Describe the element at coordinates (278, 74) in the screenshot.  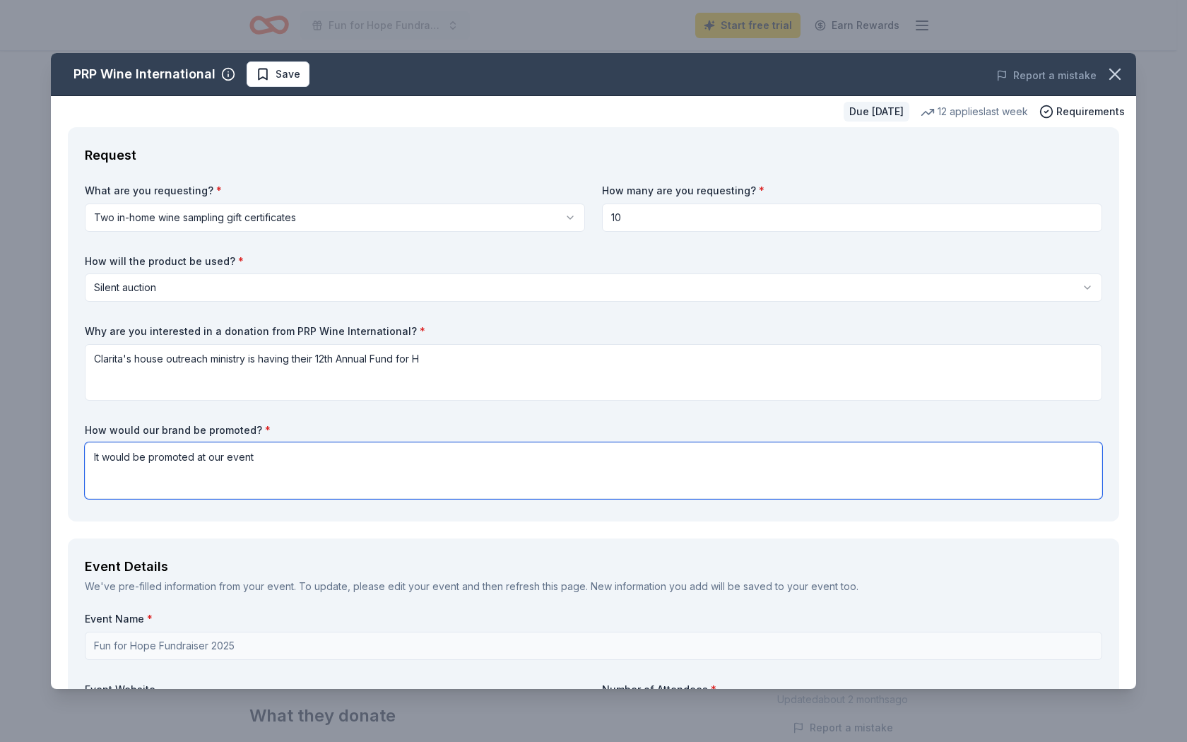
I see `button: Save` at that location.